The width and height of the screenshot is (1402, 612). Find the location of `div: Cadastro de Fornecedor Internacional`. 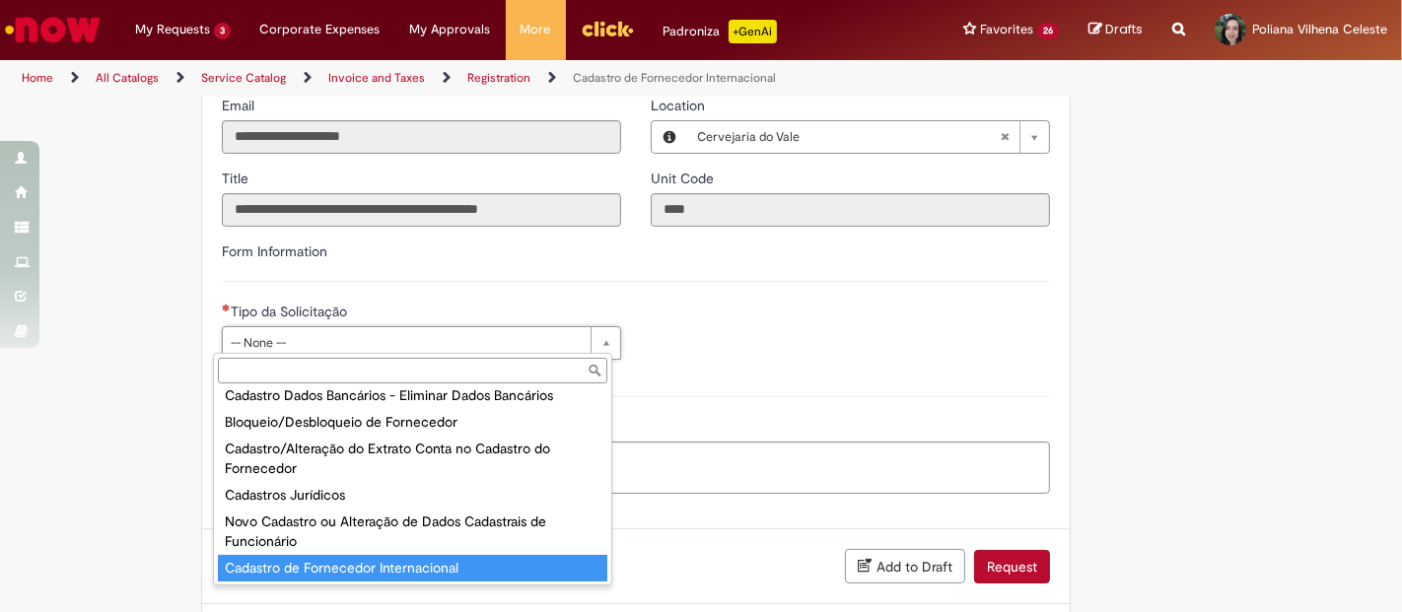

div: Cadastro de Fornecedor Internacional is located at coordinates (412, 568).